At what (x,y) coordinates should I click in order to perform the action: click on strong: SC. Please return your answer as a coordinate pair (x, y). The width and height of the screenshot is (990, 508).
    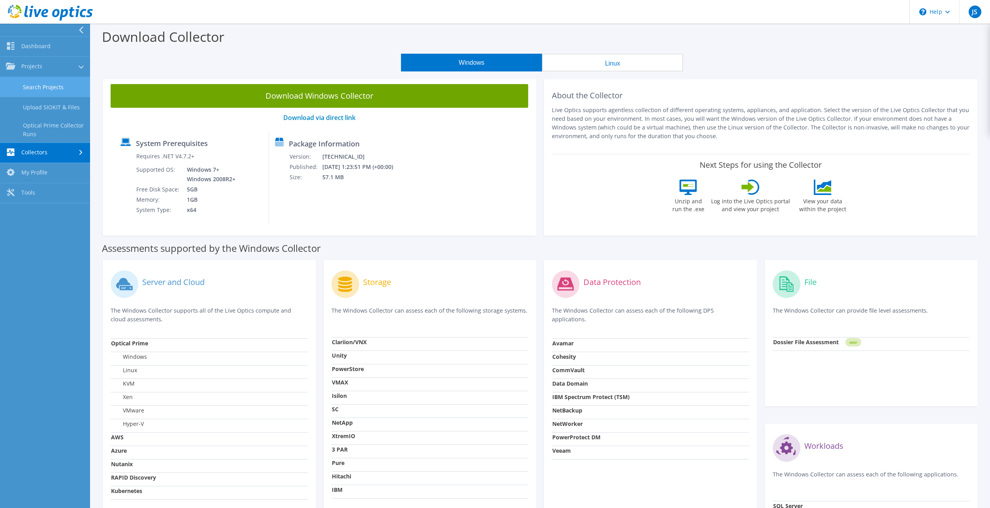
    Looking at the image, I should click on (335, 409).